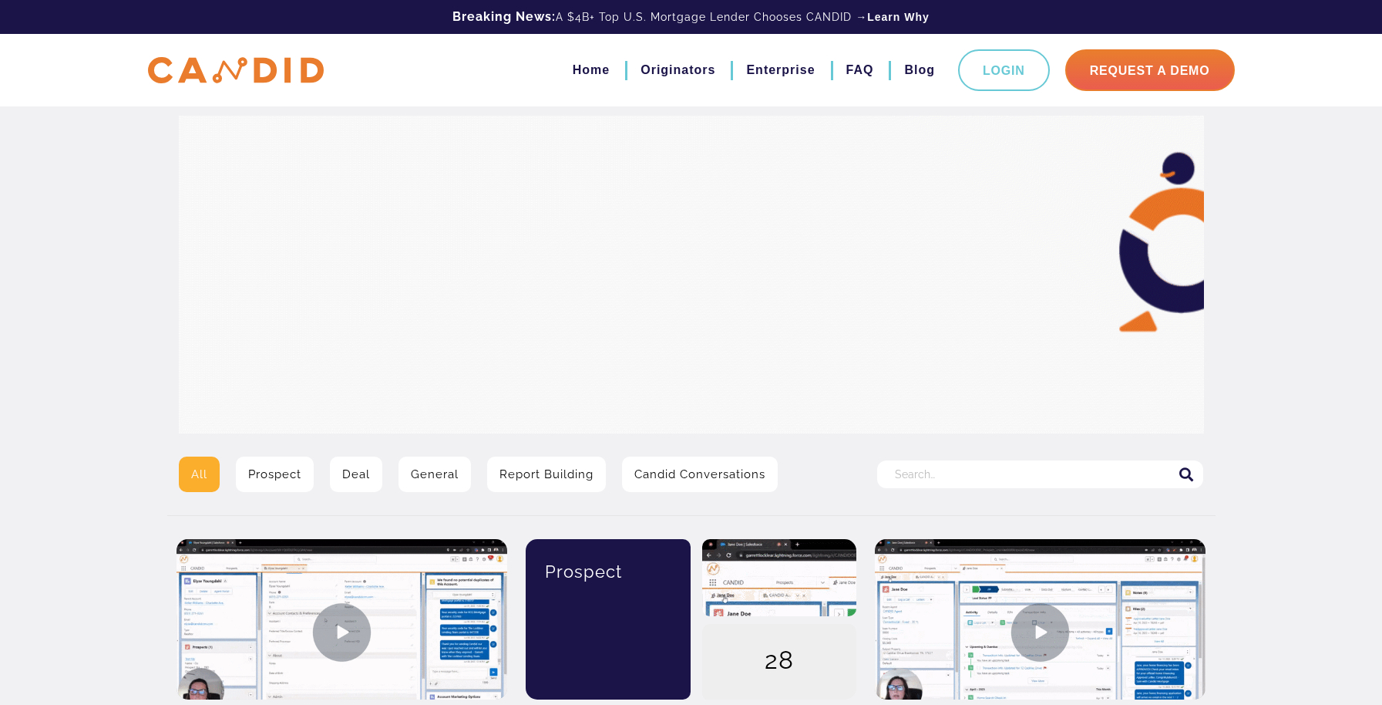 This screenshot has height=705, width=1382. Describe the element at coordinates (504, 16) in the screenshot. I see `b: Breaking News:` at that location.